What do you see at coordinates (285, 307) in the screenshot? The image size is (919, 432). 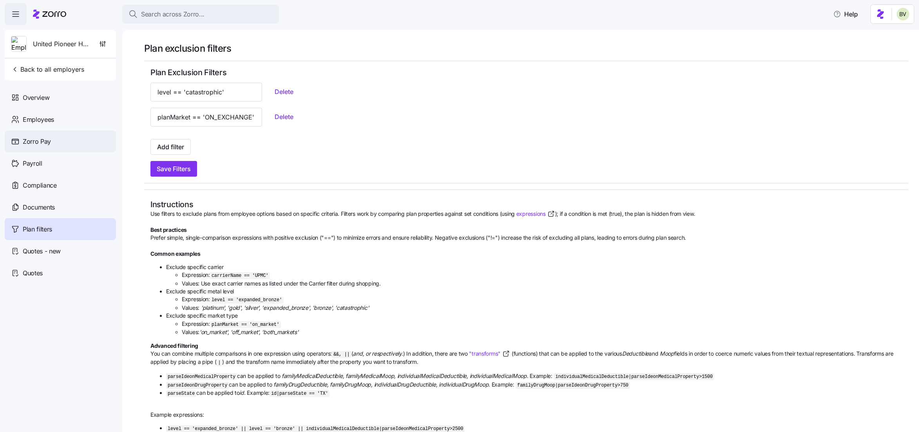 I see `i: 'platinum', 'gold', 'silver', 'expanded_bronze', 'bronze', 'catastrophic'` at bounding box center [285, 307].